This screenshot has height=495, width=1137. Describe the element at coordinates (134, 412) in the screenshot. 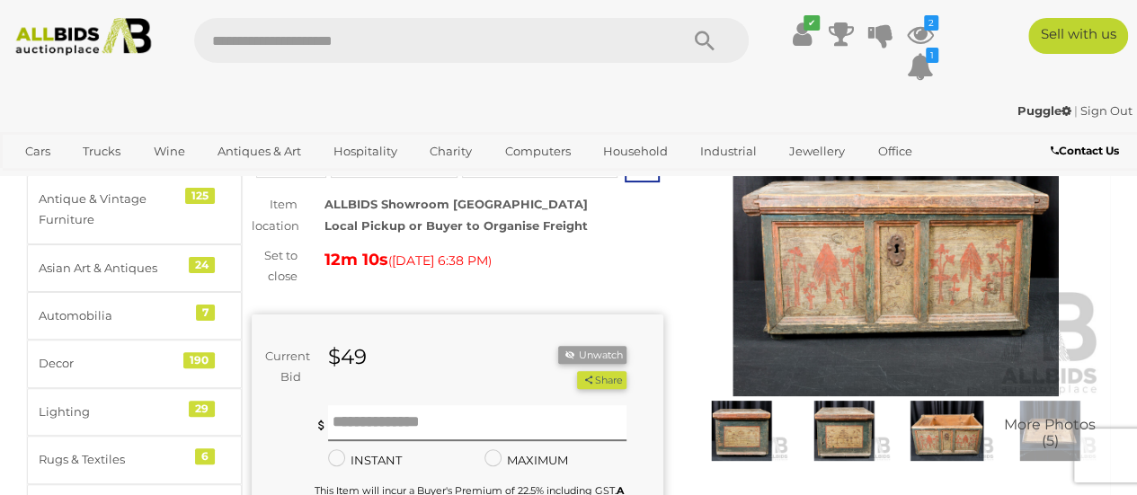

I see `a: Lighting 29` at that location.